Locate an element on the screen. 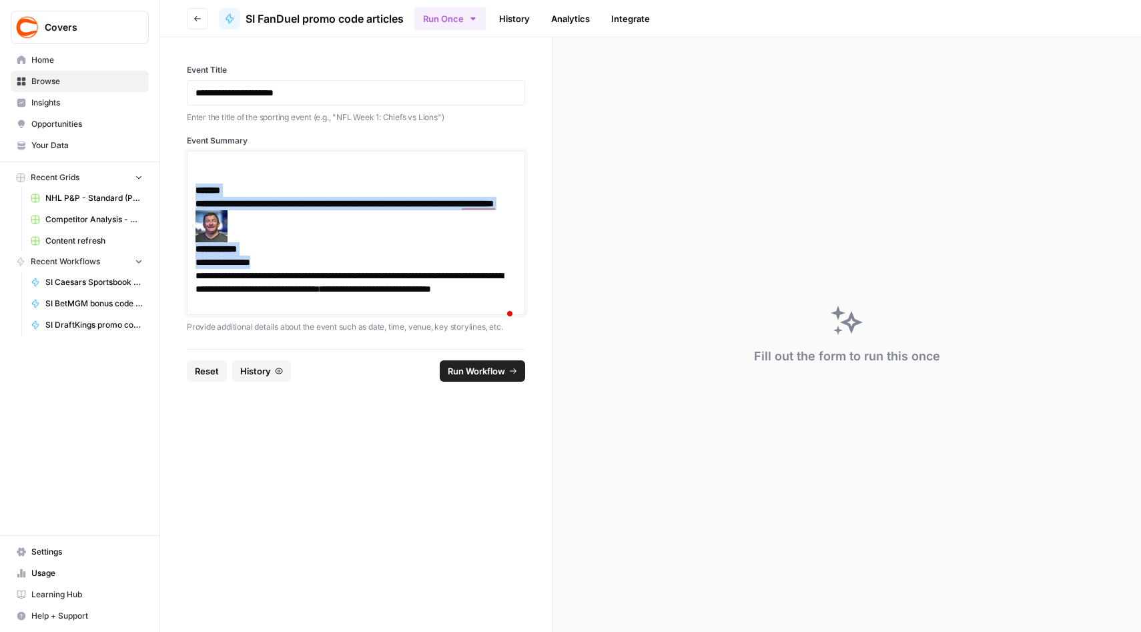 The width and height of the screenshot is (1141, 632). a: NHL P&P - Standard (Production) Grid is located at coordinates (87, 198).